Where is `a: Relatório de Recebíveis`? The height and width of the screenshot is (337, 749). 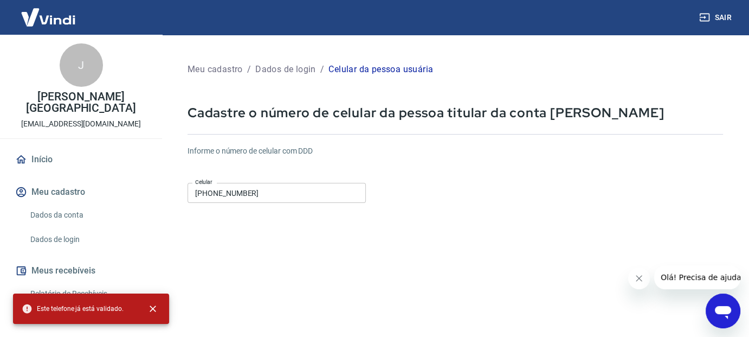 a: Relatório de Recebíveis is located at coordinates (87, 293).